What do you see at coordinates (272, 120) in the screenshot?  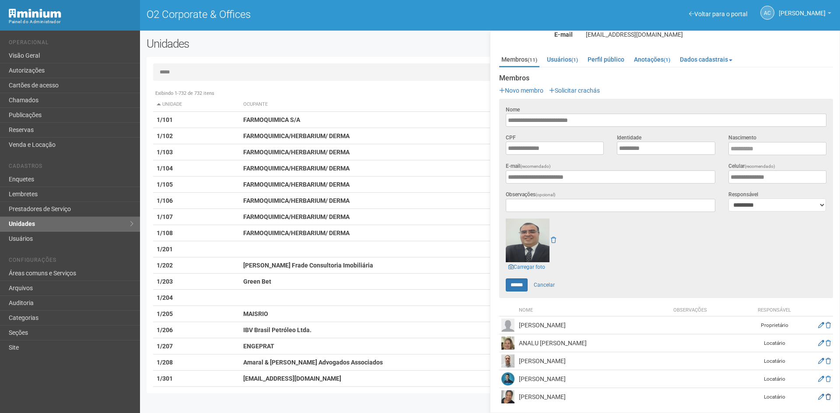 I see `strong: FARMOQUIMICA S/A` at bounding box center [272, 120].